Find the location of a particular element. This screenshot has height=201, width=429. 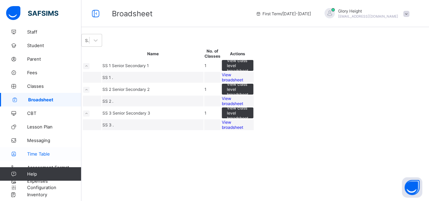

th: Actions is located at coordinates (237, 54).